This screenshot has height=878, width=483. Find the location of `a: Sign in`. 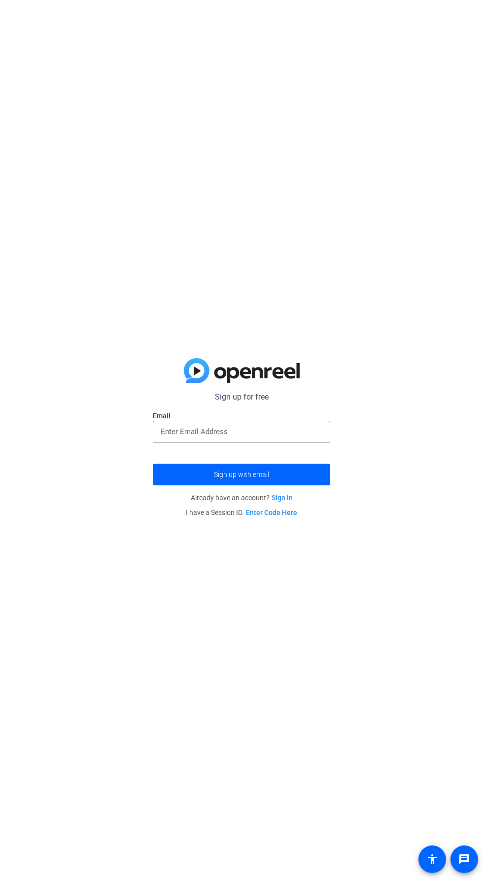

a: Sign in is located at coordinates (282, 498).